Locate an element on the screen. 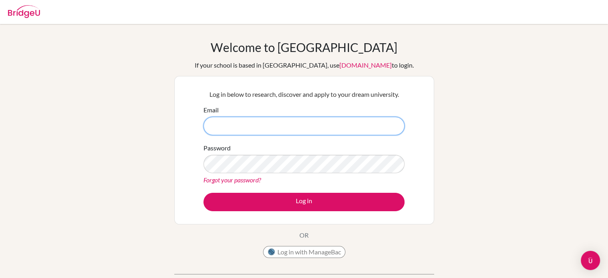  a: Forgot your password? is located at coordinates (232, 179).